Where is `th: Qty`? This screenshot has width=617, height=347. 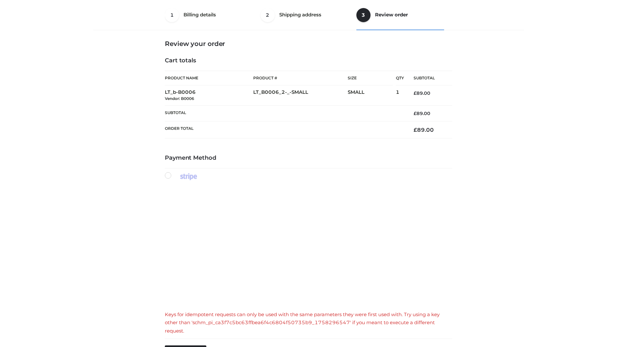
th: Qty is located at coordinates (400, 78).